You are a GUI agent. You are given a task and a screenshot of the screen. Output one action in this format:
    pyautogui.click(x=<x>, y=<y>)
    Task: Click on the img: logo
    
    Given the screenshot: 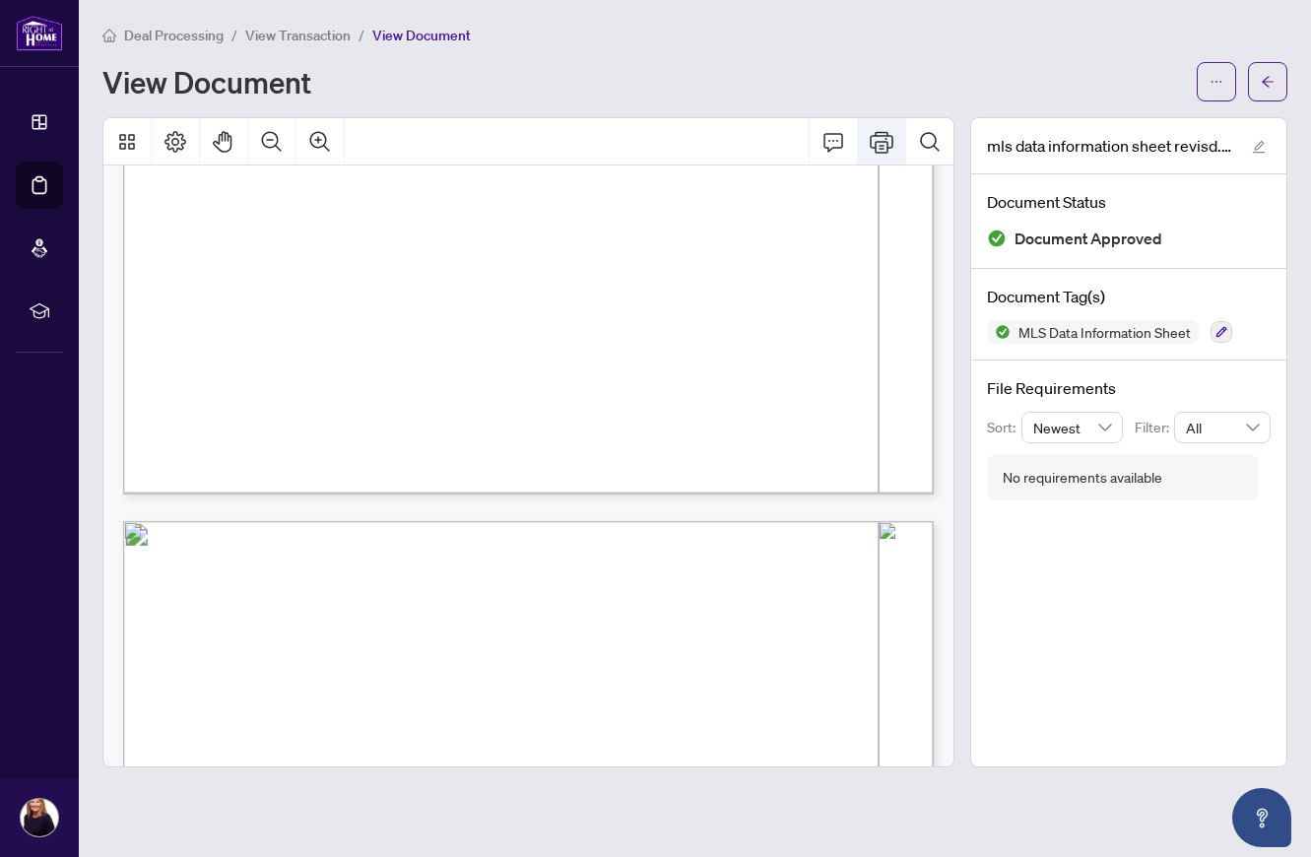 What is the action you would take?
    pyautogui.click(x=39, y=33)
    